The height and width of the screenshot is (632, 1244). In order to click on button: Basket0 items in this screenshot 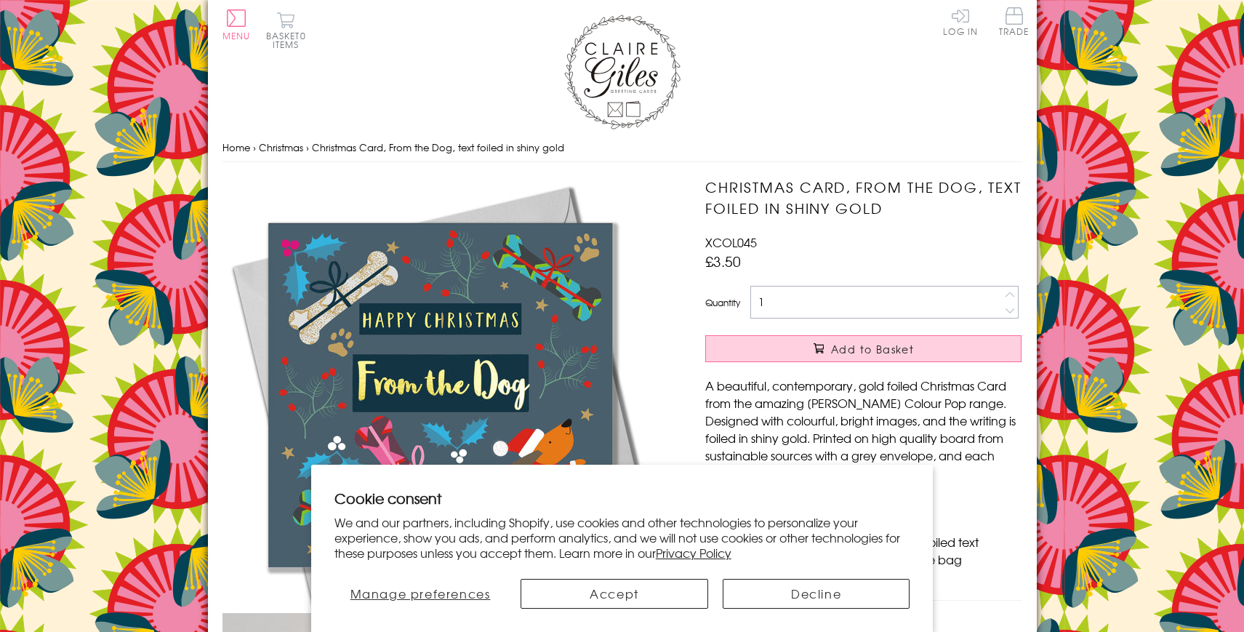, I will do `click(286, 30)`.